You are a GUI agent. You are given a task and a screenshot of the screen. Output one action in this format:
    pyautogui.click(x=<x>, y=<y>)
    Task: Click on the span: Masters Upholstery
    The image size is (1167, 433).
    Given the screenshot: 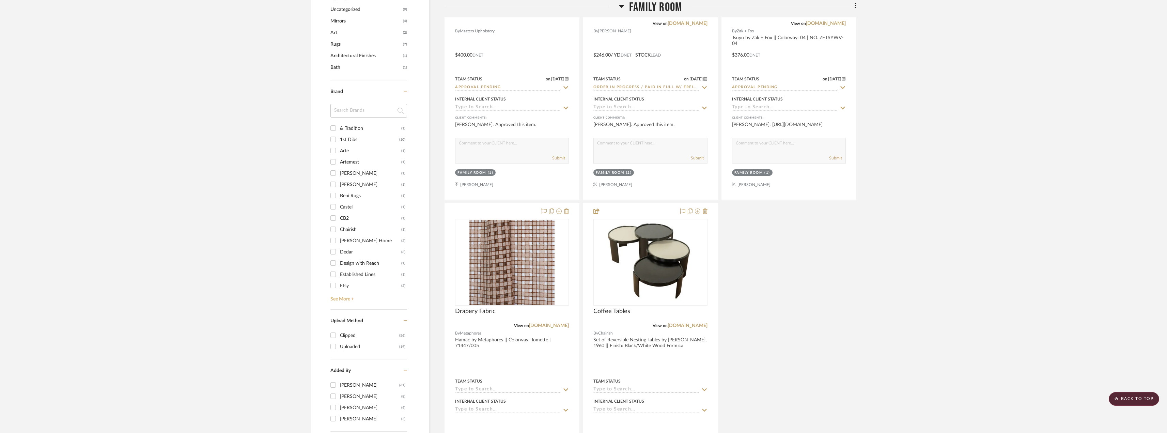 What is the action you would take?
    pyautogui.click(x=477, y=31)
    